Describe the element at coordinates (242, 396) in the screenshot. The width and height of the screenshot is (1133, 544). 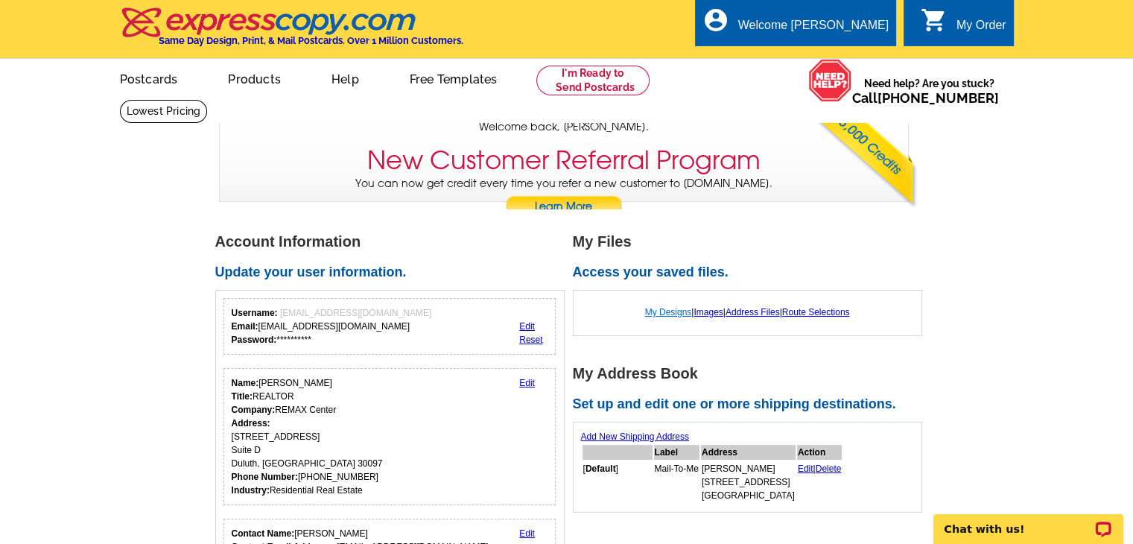
I see `strong: Title:` at that location.